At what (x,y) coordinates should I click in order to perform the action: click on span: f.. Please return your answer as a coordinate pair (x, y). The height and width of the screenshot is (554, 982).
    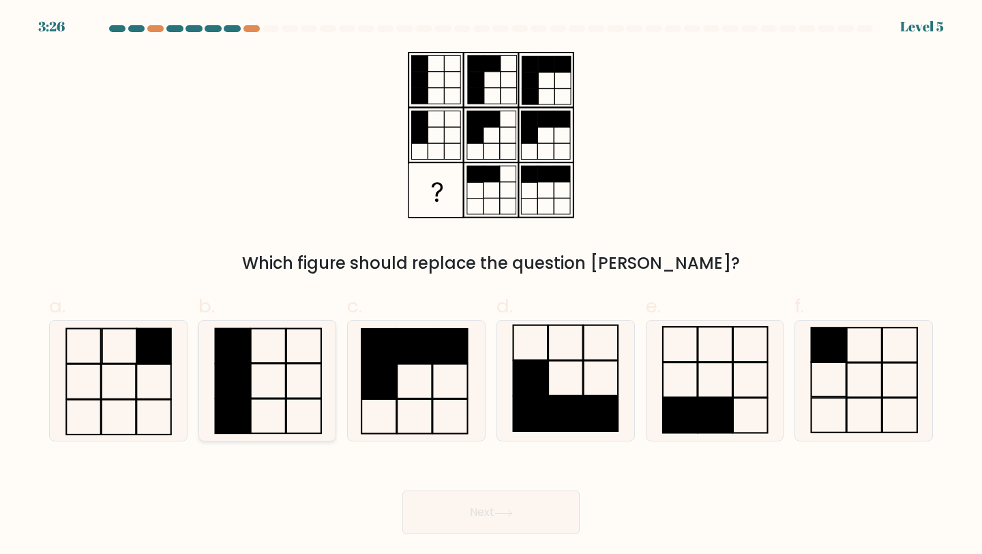
    Looking at the image, I should click on (799, 305).